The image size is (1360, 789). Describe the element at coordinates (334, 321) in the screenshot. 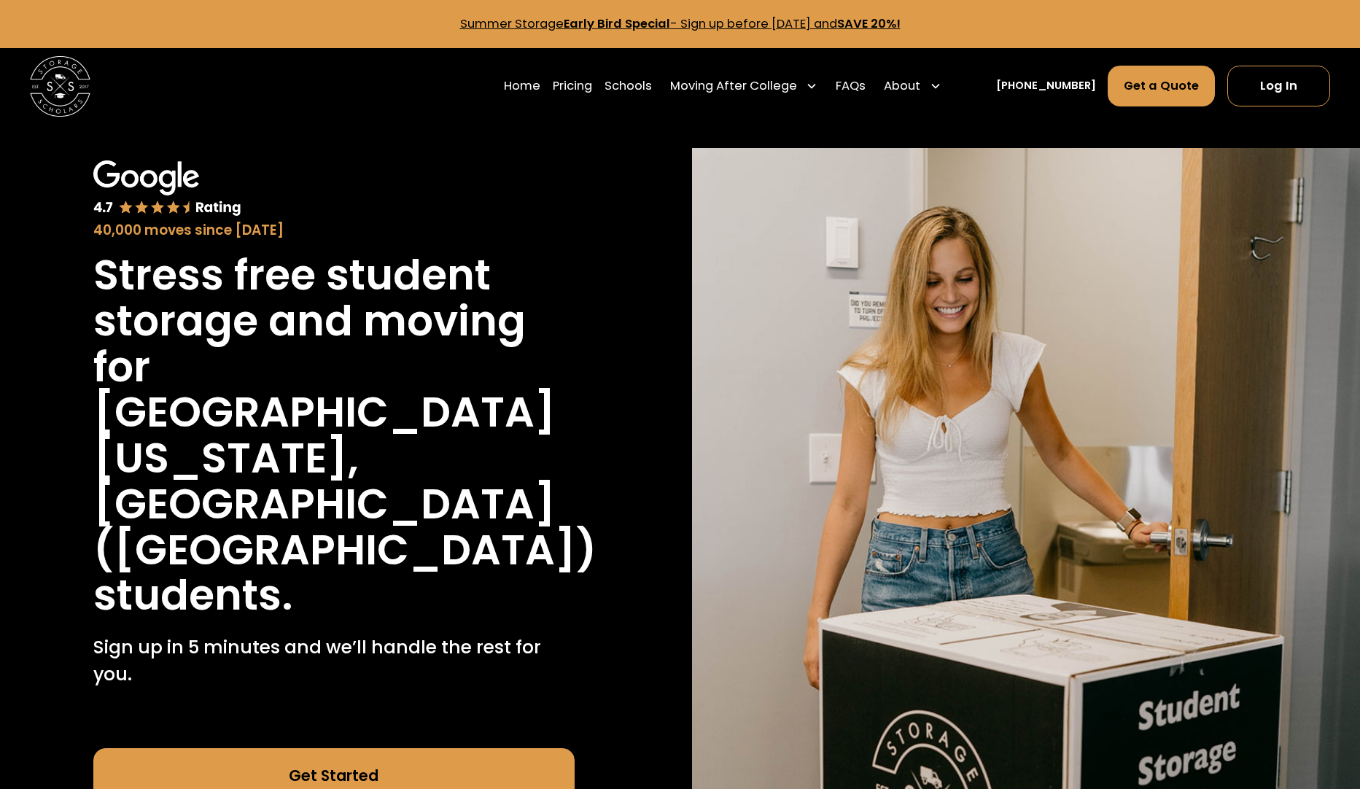

I see `h1: Stress free student storage and moving for` at that location.